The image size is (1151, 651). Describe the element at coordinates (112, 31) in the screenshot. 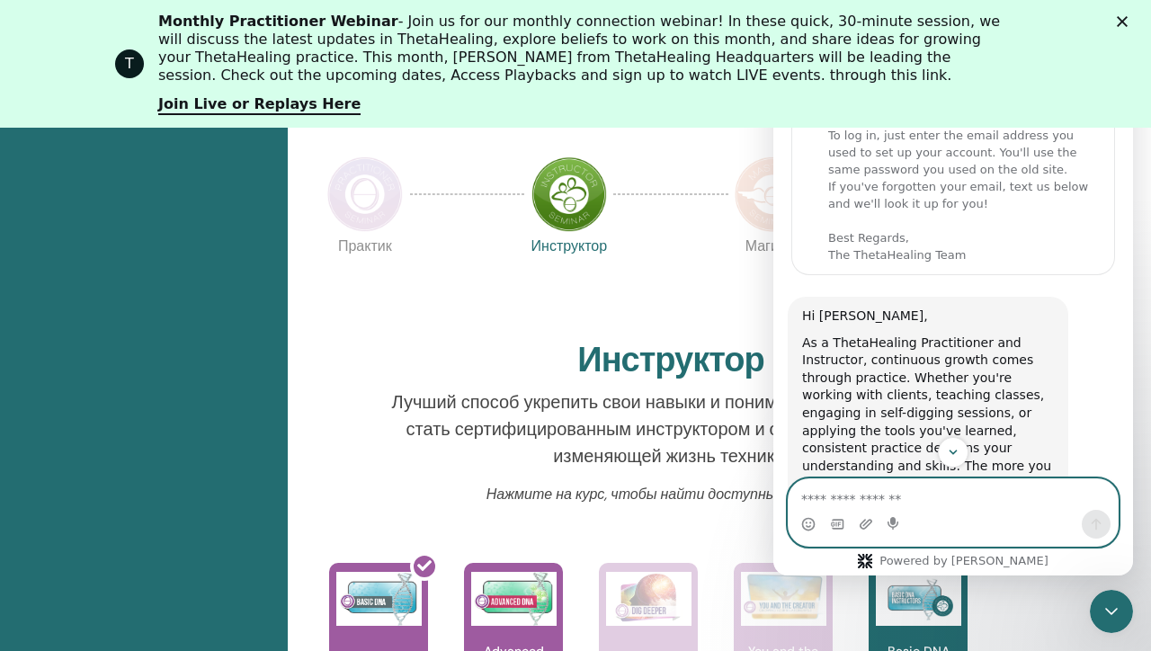

I see `p: Активен` at that location.